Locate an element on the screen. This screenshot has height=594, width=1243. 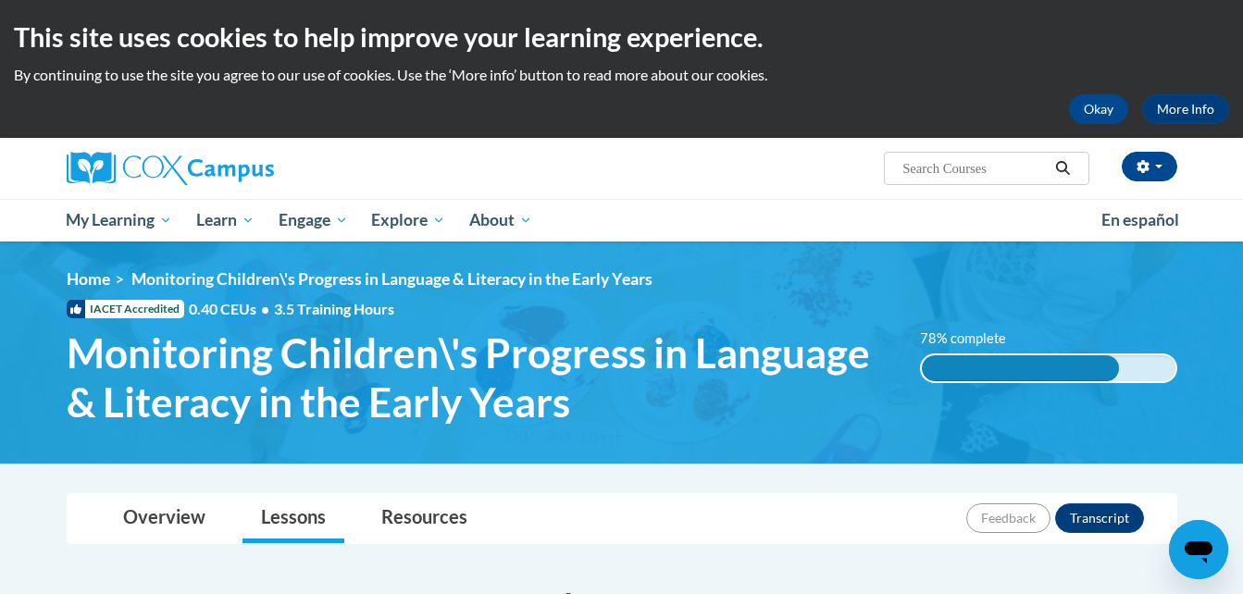
button: Transcript is located at coordinates (1099, 518).